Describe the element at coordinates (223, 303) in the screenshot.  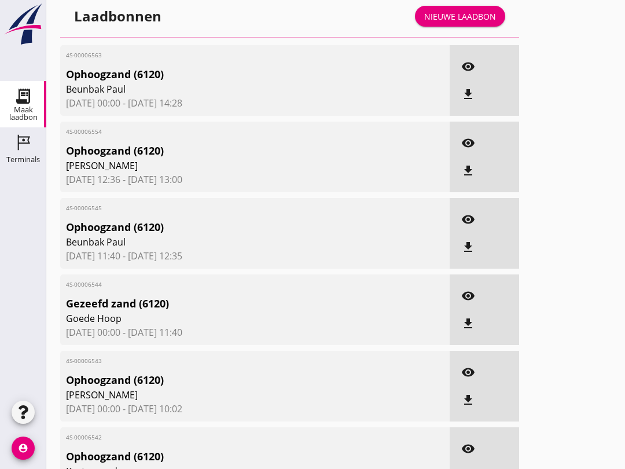
I see `span: Gezeefd zand (6120)` at that location.